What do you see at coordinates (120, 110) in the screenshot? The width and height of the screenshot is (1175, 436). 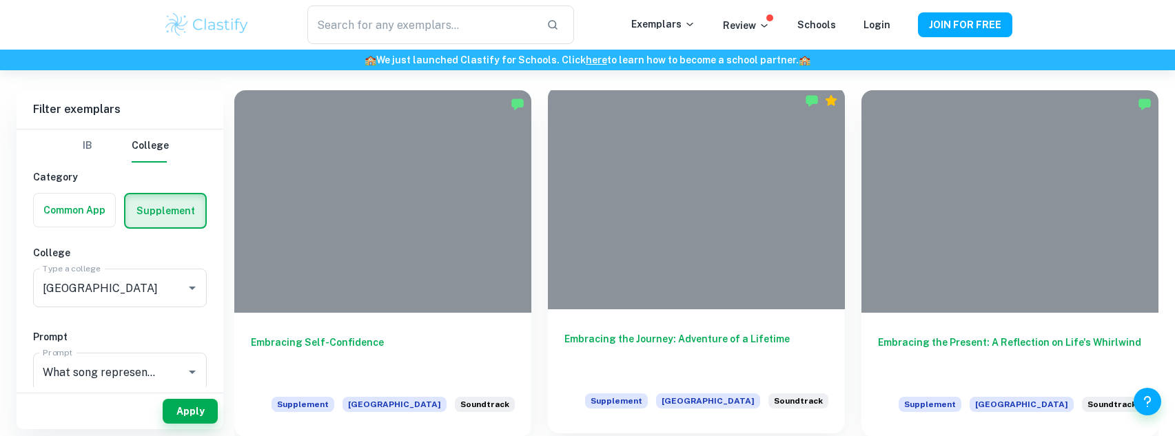 I see `h6: Filter exemplars` at bounding box center [120, 110].